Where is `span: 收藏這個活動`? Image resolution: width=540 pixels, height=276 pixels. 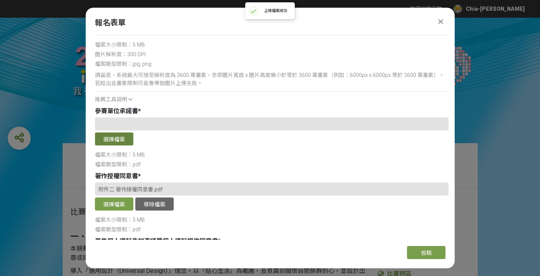
span: 收藏這個活動 is located at coordinates (426, 9).